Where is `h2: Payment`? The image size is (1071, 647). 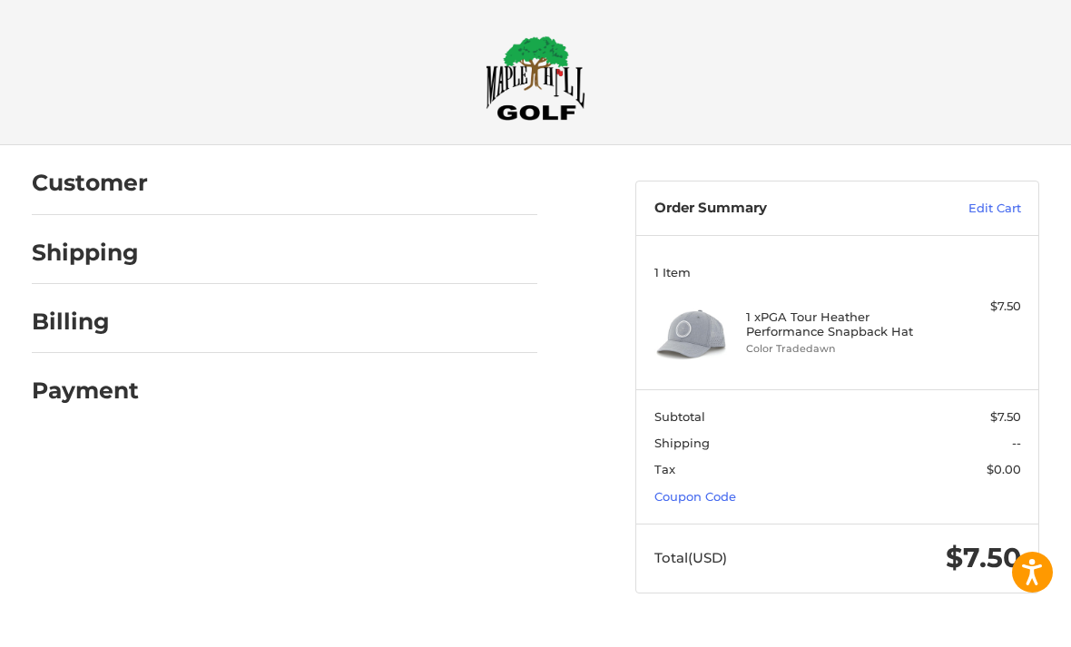
h2: Payment is located at coordinates (85, 390).